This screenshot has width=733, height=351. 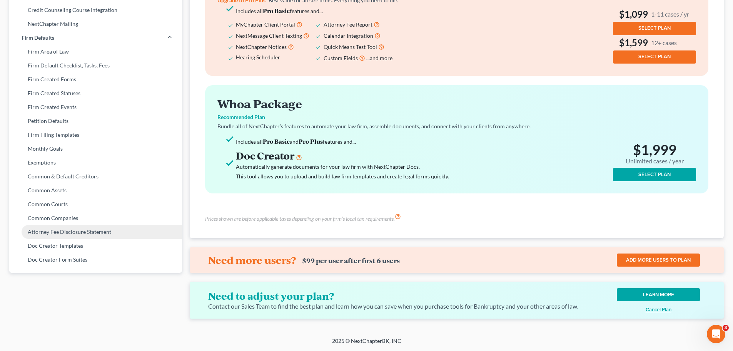 What do you see at coordinates (457, 104) in the screenshot?
I see `h2: Whoa Package` at bounding box center [457, 104].